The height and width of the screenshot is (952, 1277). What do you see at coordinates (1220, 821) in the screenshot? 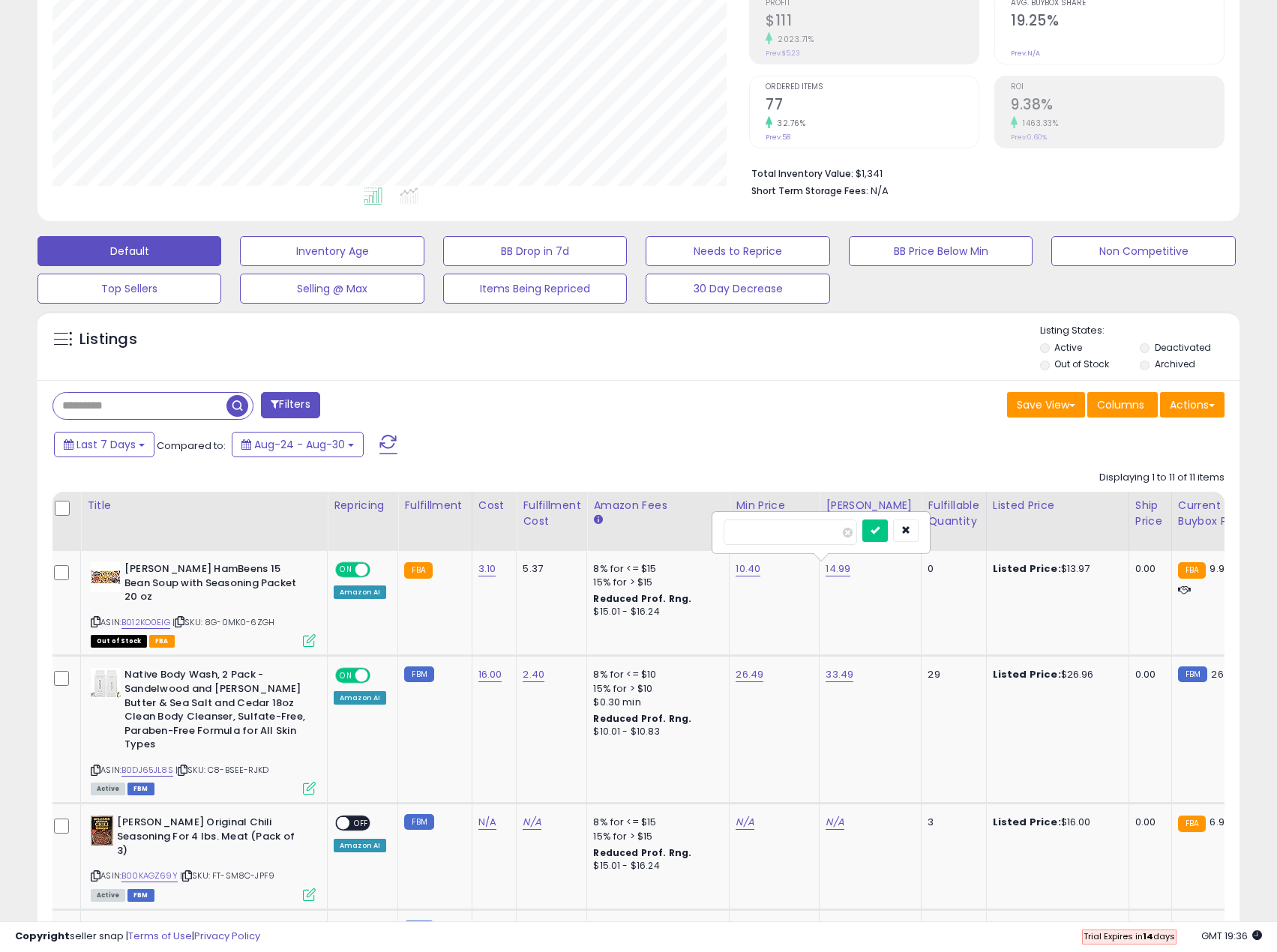
I see `span: 6.94` at bounding box center [1220, 821].